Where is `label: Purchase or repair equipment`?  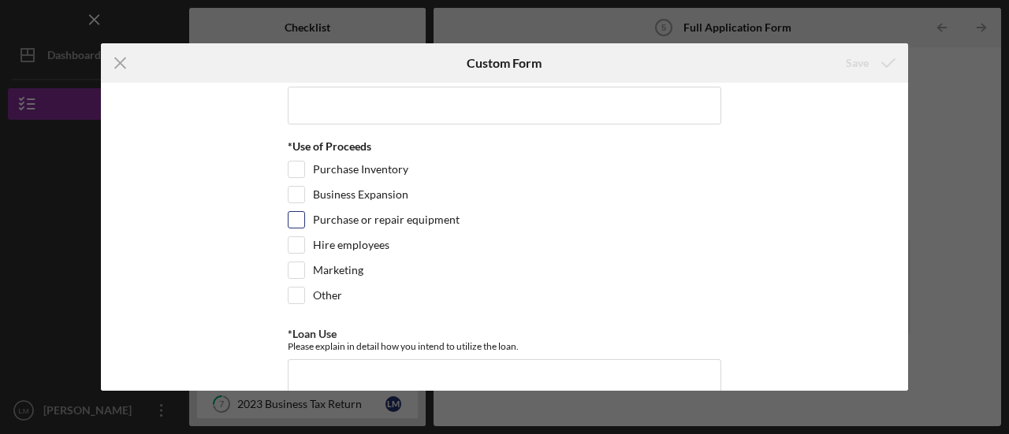
label: Purchase or repair equipment is located at coordinates (386, 220).